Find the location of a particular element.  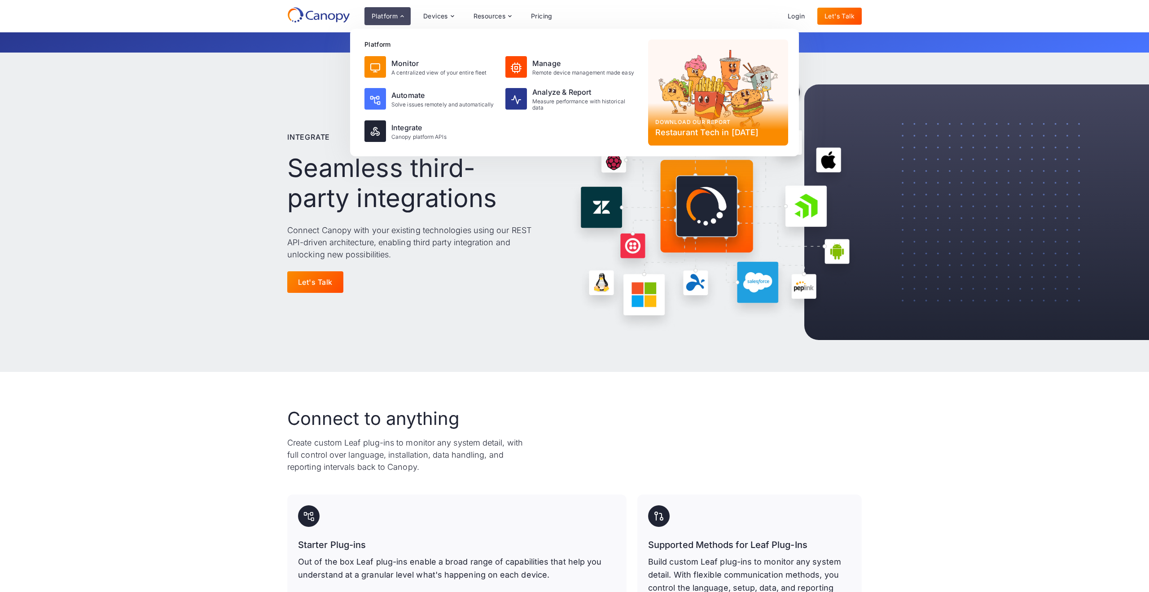

h1: Seamless third-party integrations is located at coordinates (411, 183).